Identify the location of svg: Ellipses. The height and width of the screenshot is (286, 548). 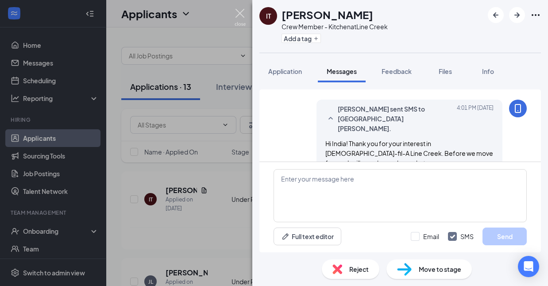
(536, 15).